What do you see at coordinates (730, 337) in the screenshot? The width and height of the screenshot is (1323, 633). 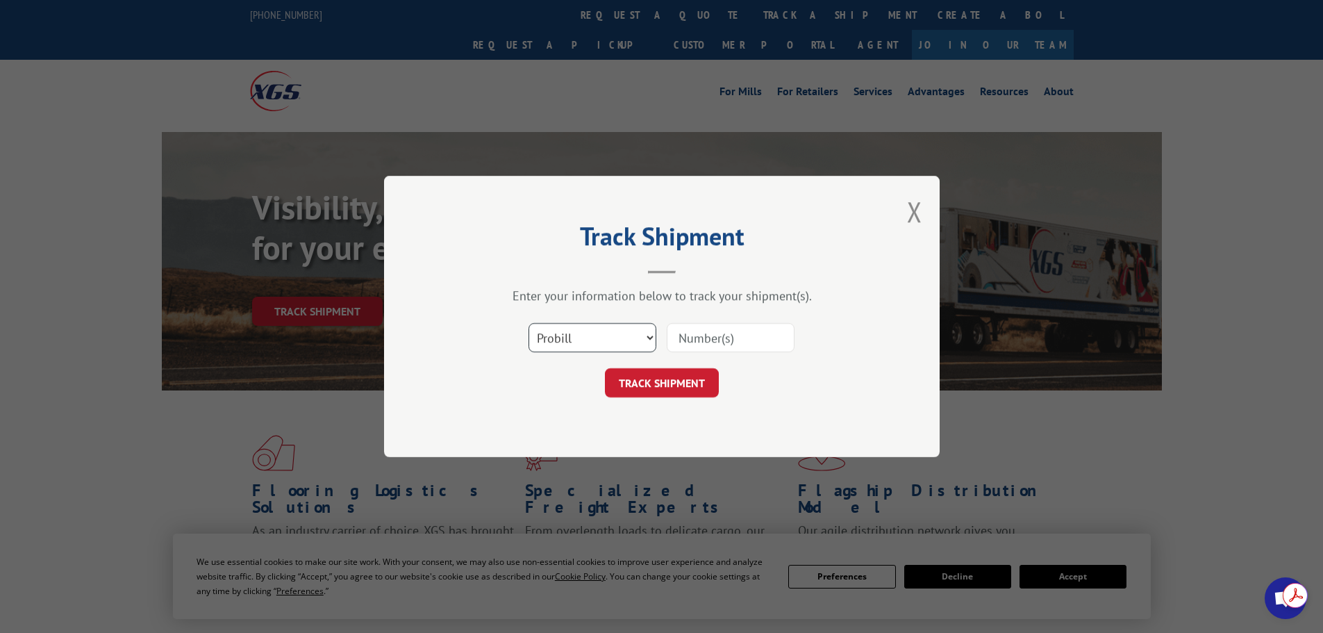 I see `input: Number(s)` at bounding box center [730, 337].